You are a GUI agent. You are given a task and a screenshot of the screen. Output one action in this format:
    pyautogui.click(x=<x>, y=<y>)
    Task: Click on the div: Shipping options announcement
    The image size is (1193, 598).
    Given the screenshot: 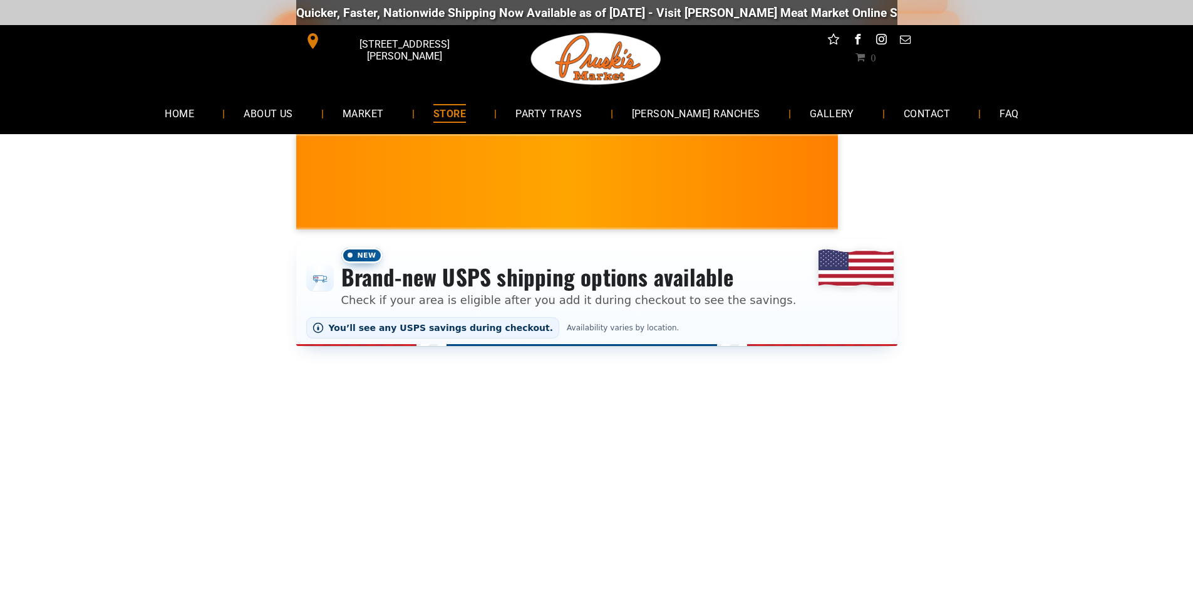 What is the action you would take?
    pyautogui.click(x=597, y=292)
    